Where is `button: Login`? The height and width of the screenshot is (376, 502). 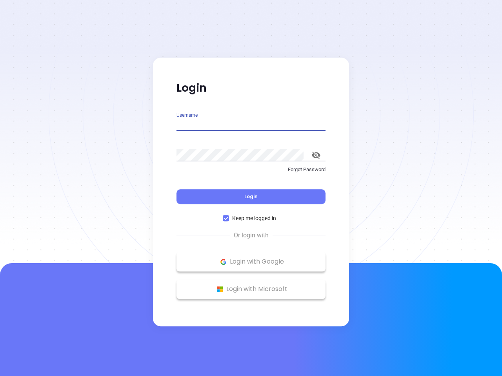
button: Login is located at coordinates (251, 197).